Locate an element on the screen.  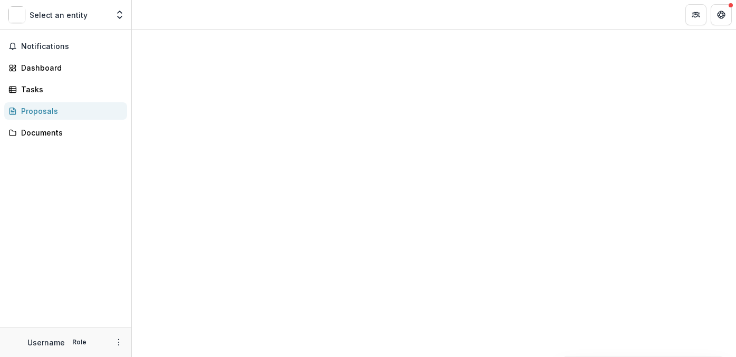
div: Dashboard is located at coordinates (70, 67).